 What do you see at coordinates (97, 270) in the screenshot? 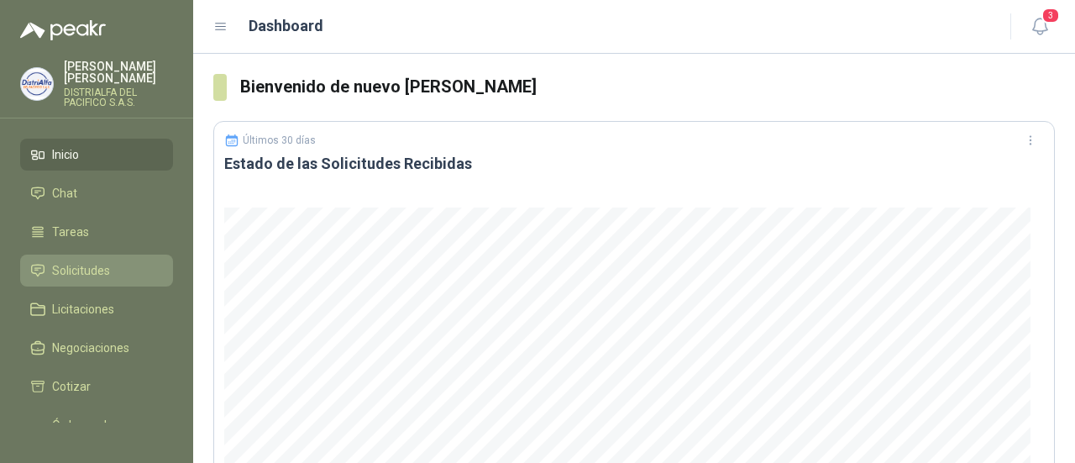
I see `a: Solicitudes` at bounding box center [97, 270].